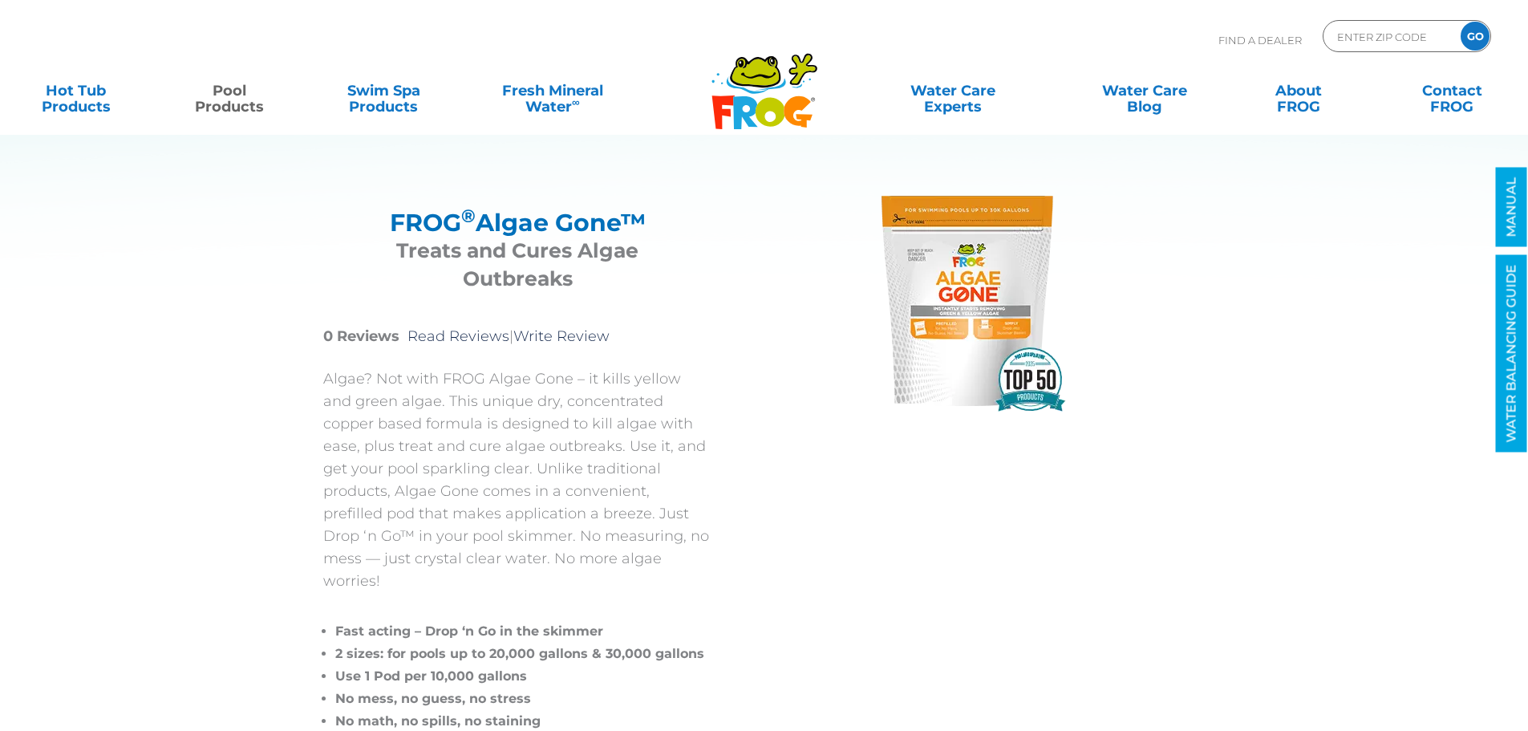  What do you see at coordinates (1511, 354) in the screenshot?
I see `a: WATER BALANCING GUIDE` at bounding box center [1511, 354].